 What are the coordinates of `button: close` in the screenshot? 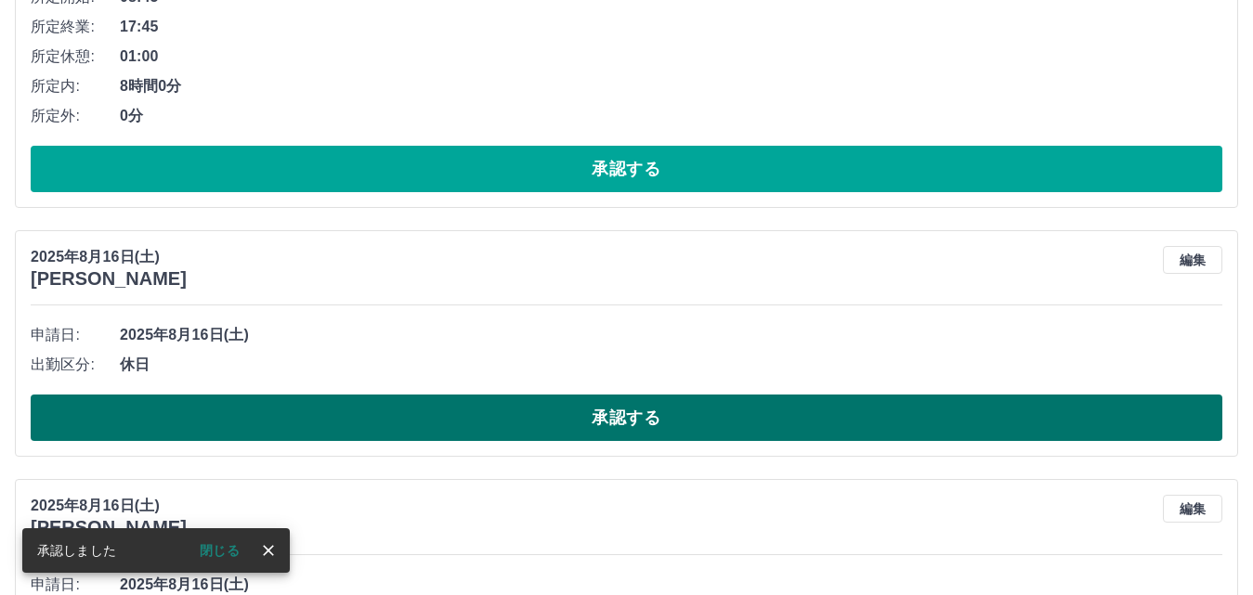 It's located at (268, 551).